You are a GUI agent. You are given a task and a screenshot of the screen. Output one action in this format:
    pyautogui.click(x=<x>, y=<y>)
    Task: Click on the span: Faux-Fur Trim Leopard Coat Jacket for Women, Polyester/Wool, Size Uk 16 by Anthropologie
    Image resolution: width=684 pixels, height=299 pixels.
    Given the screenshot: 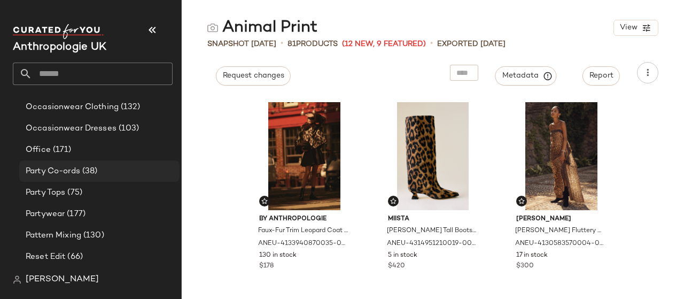 What is the action you would take?
    pyautogui.click(x=303, y=231)
    